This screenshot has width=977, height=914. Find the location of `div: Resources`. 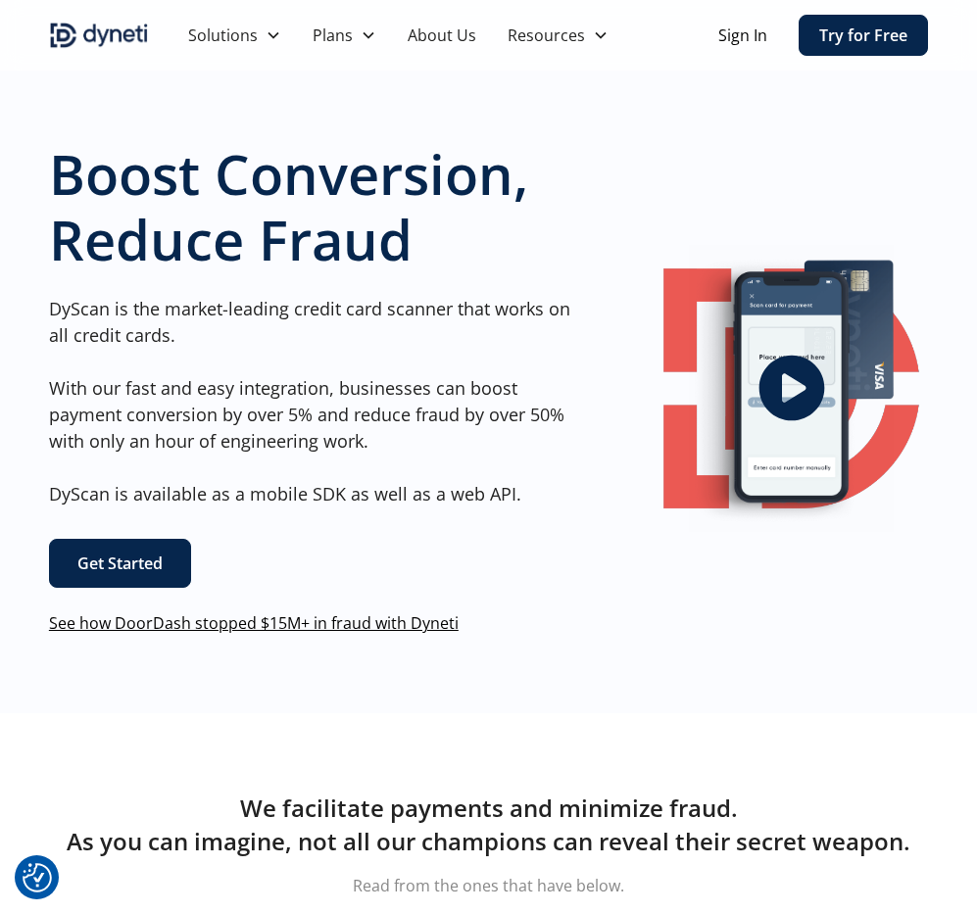

div: Resources is located at coordinates (546, 35).